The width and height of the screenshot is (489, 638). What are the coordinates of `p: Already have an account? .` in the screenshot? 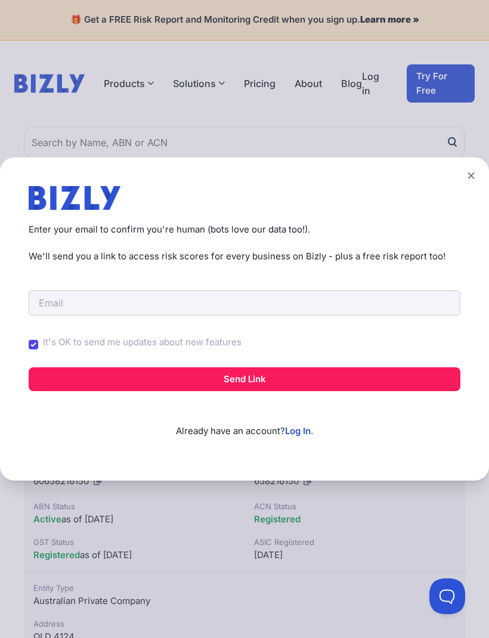 It's located at (245, 422).